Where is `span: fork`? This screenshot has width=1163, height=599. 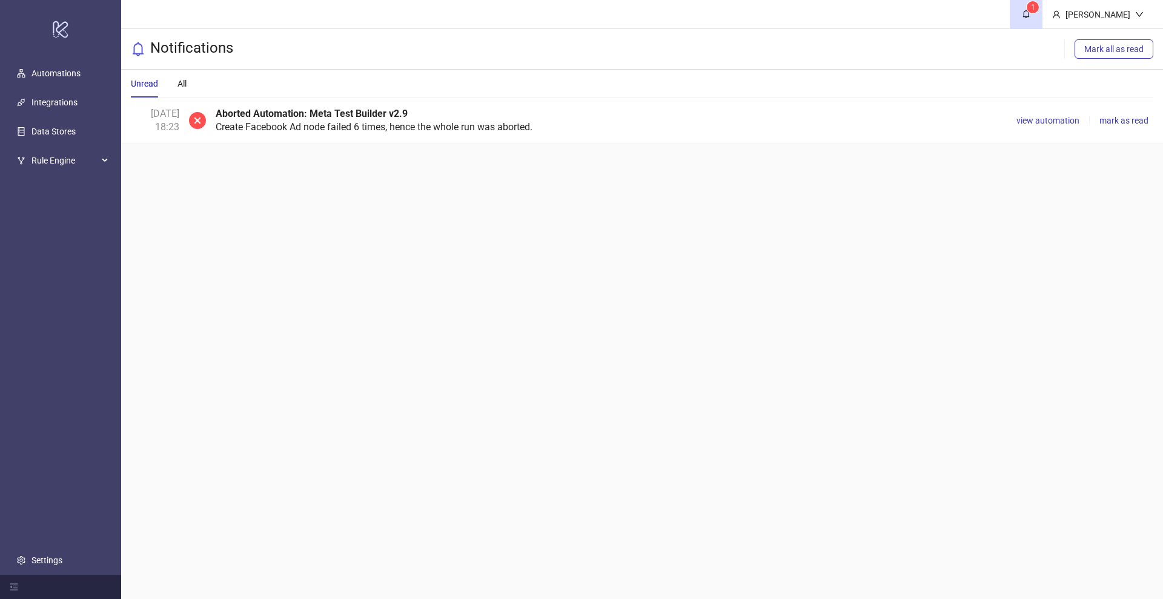 span: fork is located at coordinates (21, 160).